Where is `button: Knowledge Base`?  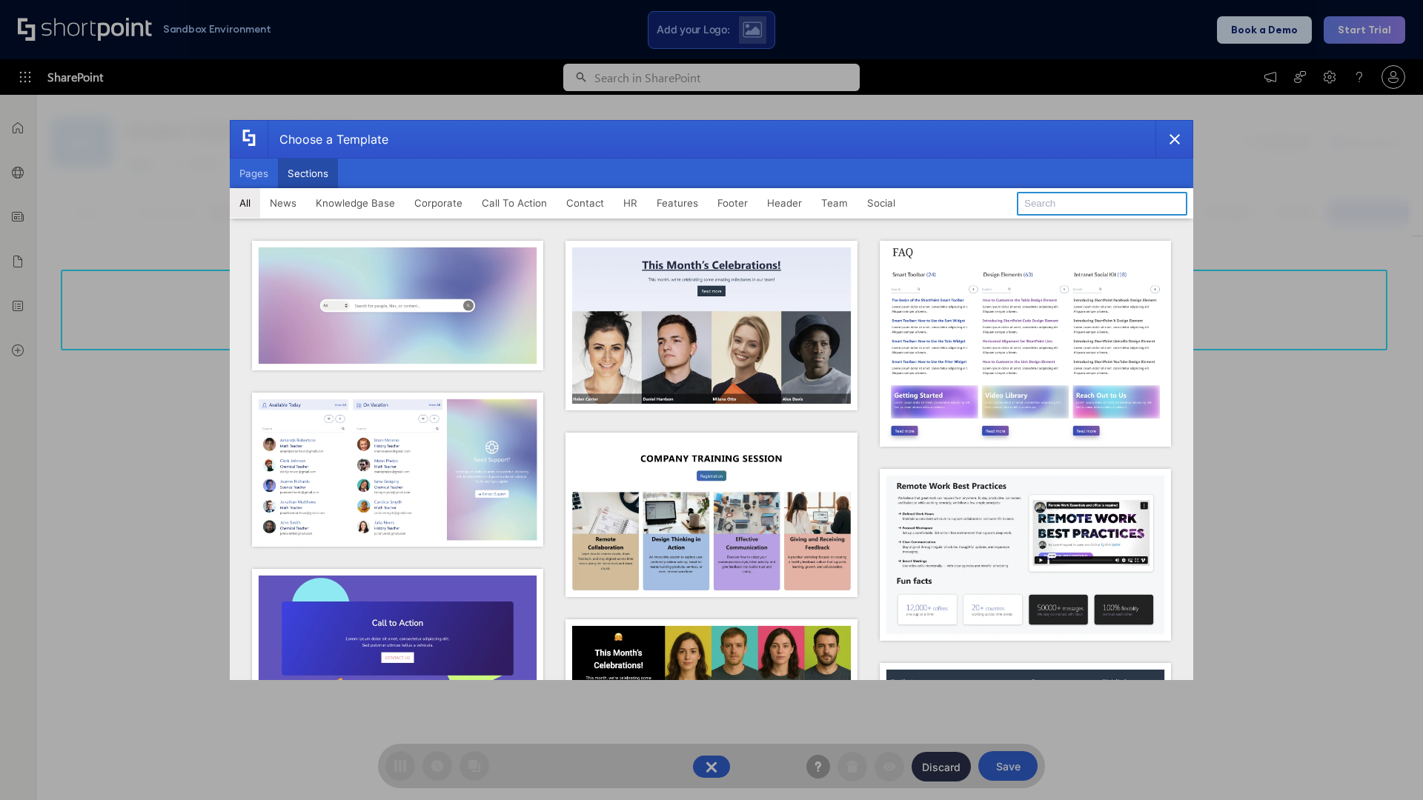 button: Knowledge Base is located at coordinates (355, 203).